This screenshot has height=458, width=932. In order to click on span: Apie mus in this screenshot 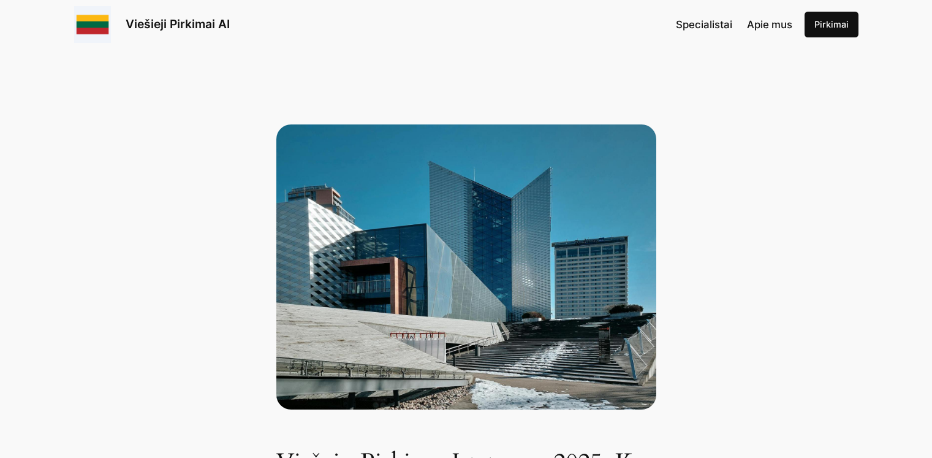, I will do `click(769, 24)`.